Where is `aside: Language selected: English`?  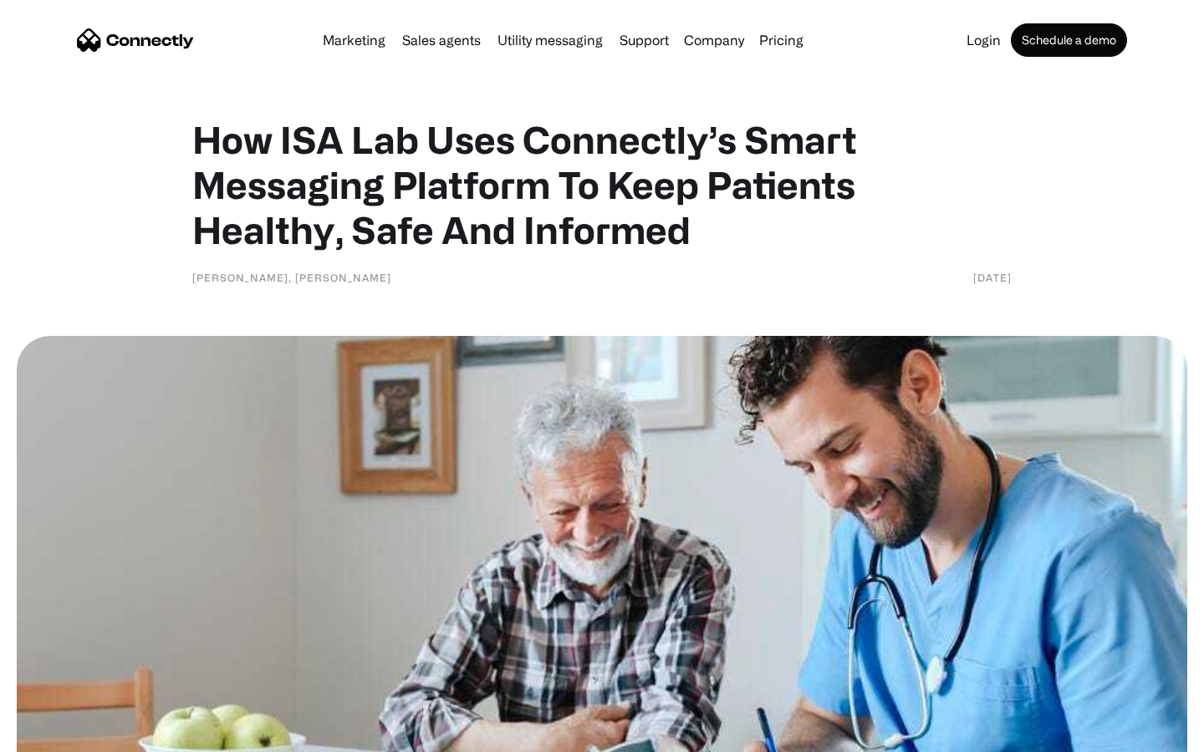 aside: Language selected: English is located at coordinates (59, 735).